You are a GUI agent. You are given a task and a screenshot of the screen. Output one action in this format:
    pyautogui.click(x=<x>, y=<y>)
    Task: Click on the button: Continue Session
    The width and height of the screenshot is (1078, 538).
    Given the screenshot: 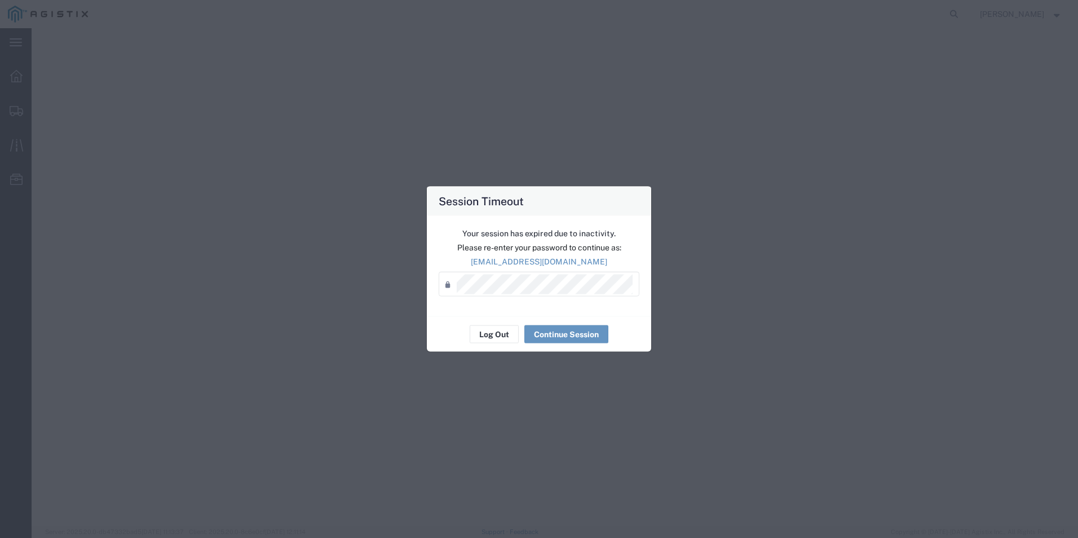 What is the action you would take?
    pyautogui.click(x=566, y=334)
    